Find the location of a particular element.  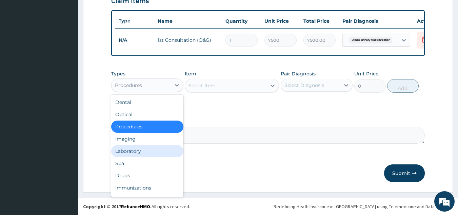

th: Name is located at coordinates (188, 21).